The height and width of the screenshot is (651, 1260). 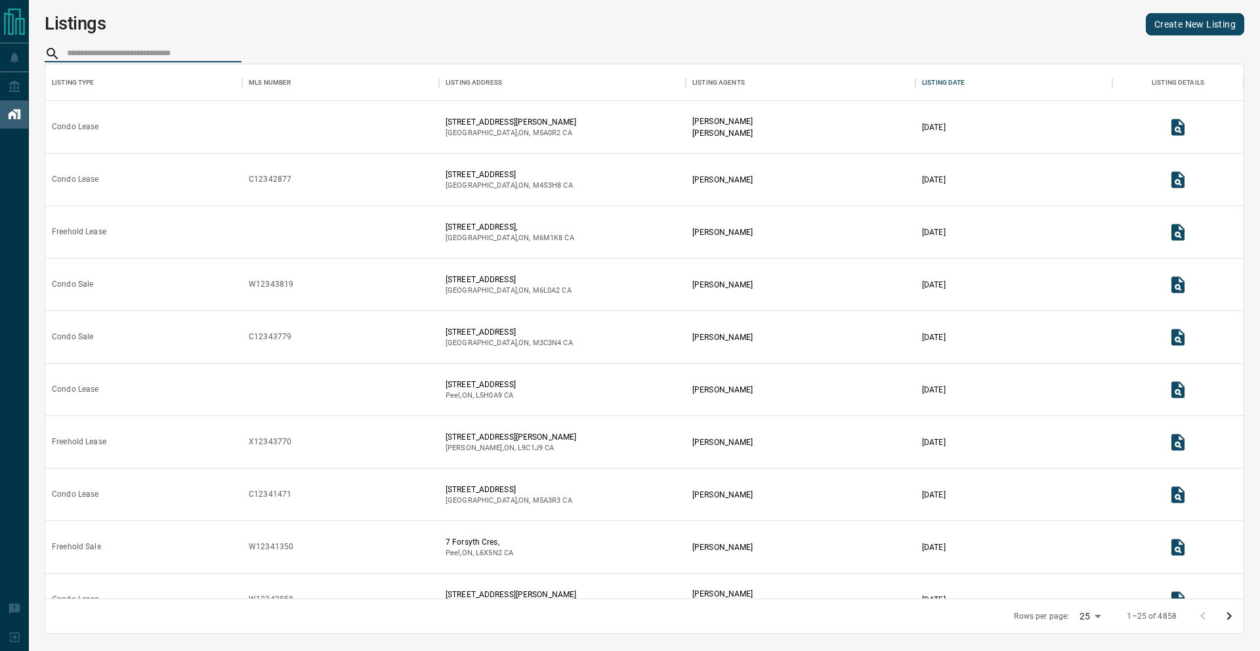 What do you see at coordinates (489, 553) in the screenshot?
I see `span: l6x5n2` at bounding box center [489, 553].